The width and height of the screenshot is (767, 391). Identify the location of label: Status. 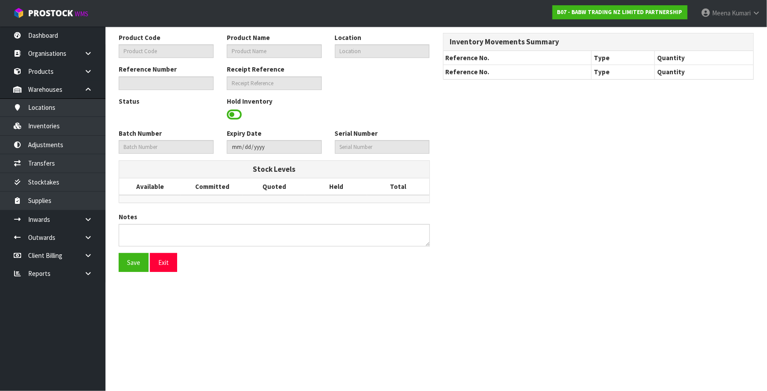
(129, 101).